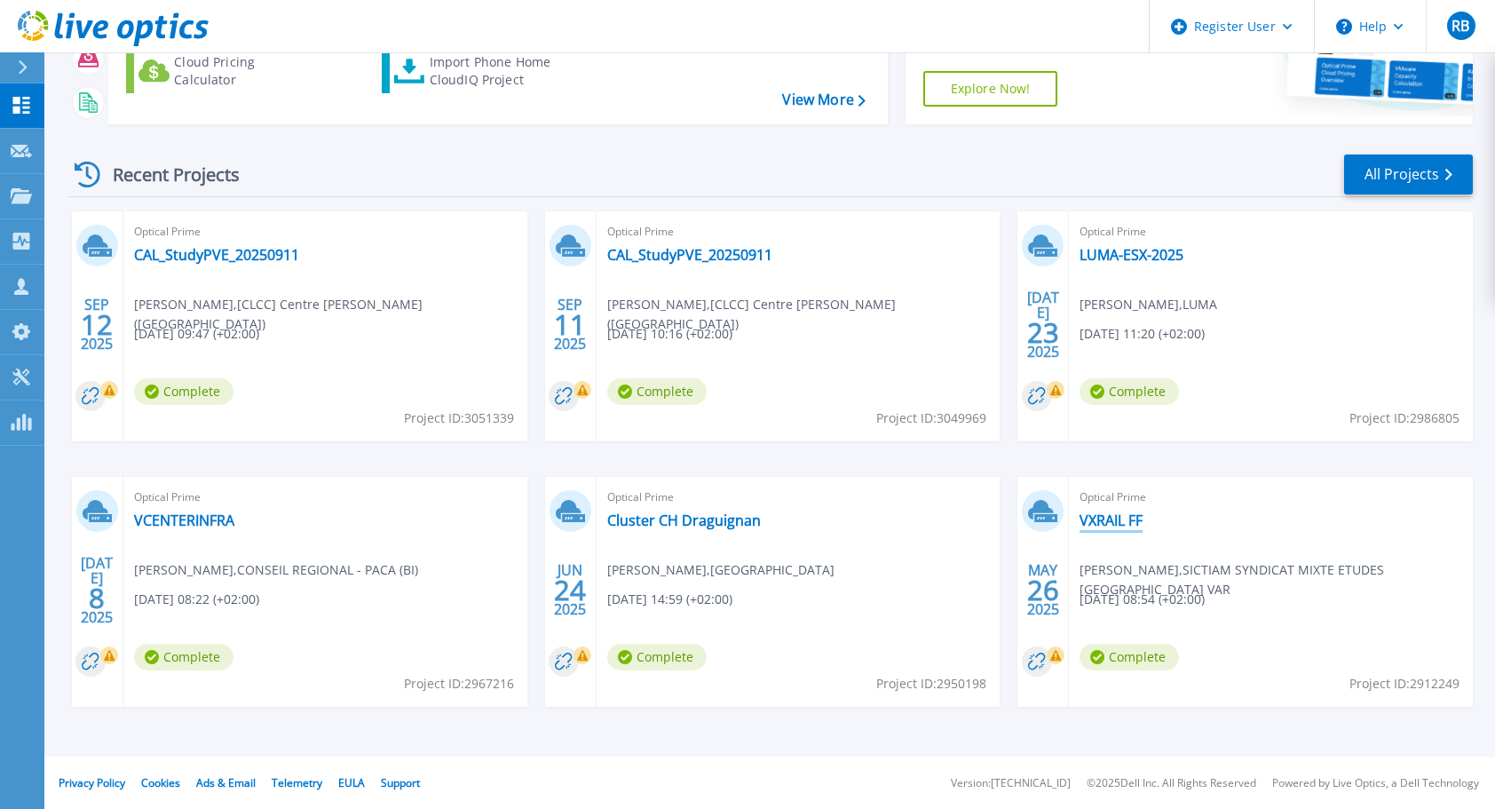  Describe the element at coordinates (184, 520) in the screenshot. I see `a: VCENTERINFRA` at that location.